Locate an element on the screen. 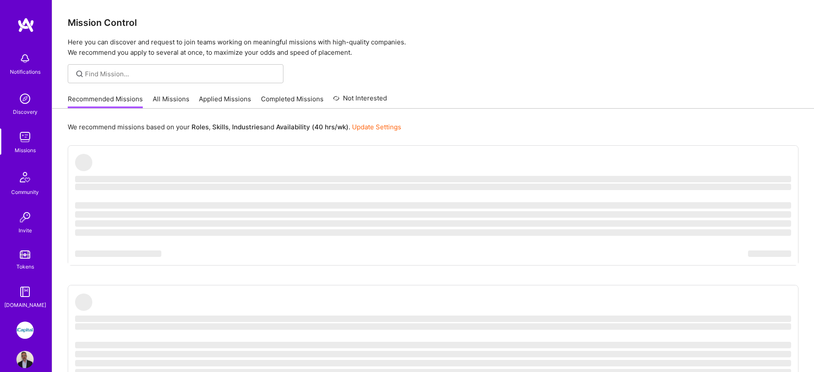  a: All Missions is located at coordinates (171, 101).